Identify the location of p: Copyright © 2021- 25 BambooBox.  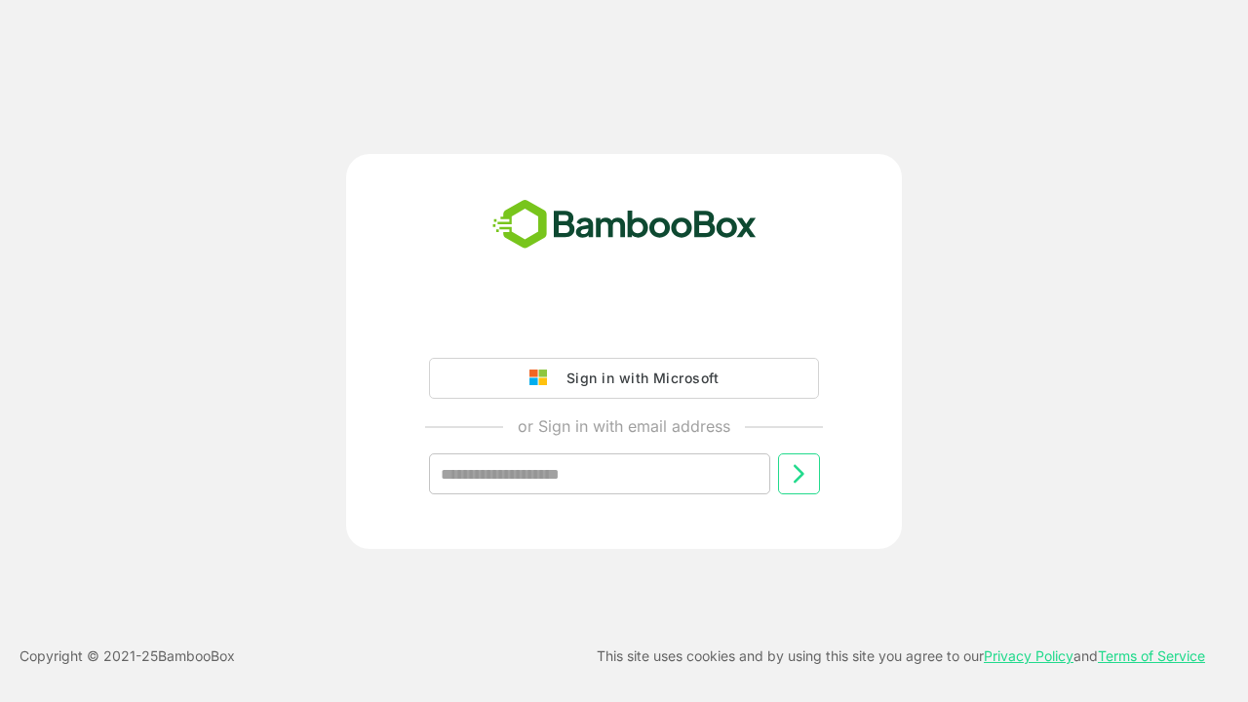
(127, 656).